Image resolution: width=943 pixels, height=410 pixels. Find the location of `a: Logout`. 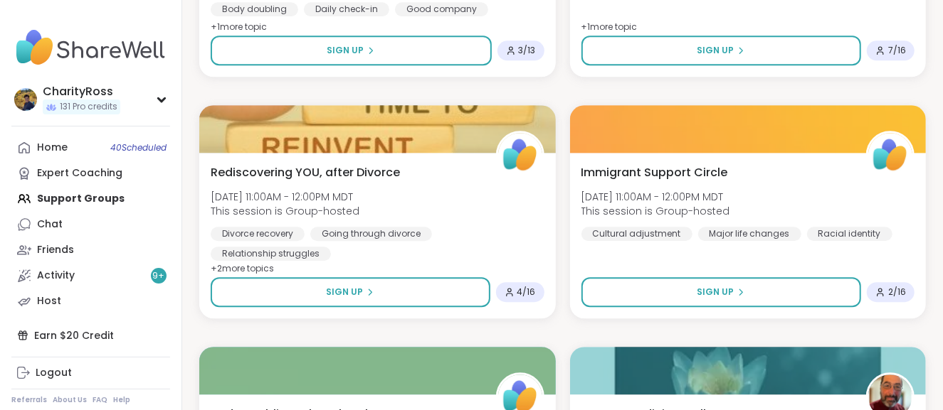

a: Logout is located at coordinates (90, 373).